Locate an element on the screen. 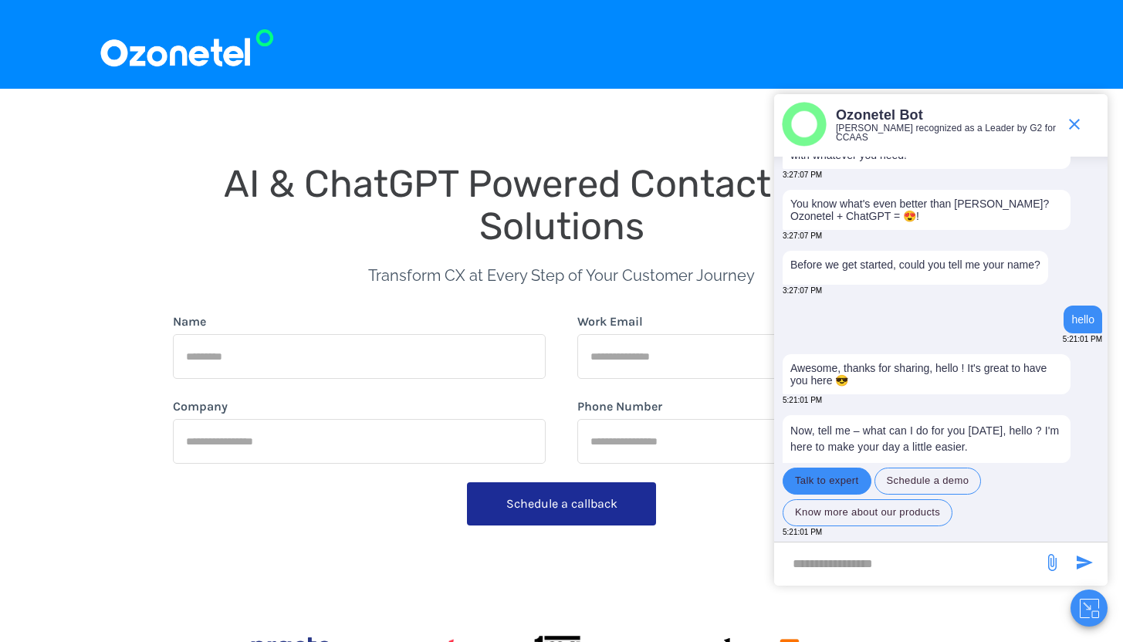 This screenshot has height=642, width=1123. button: Schedule a demo is located at coordinates (928, 481).